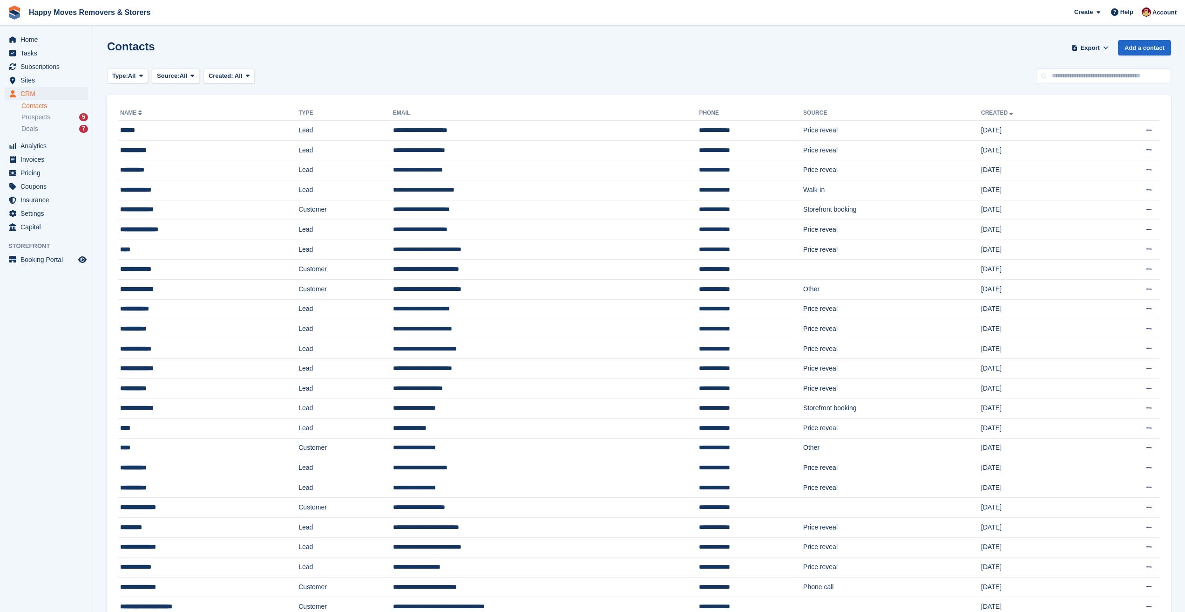 The width and height of the screenshot is (1185, 612). Describe the element at coordinates (36, 117) in the screenshot. I see `span: Prospects` at that location.